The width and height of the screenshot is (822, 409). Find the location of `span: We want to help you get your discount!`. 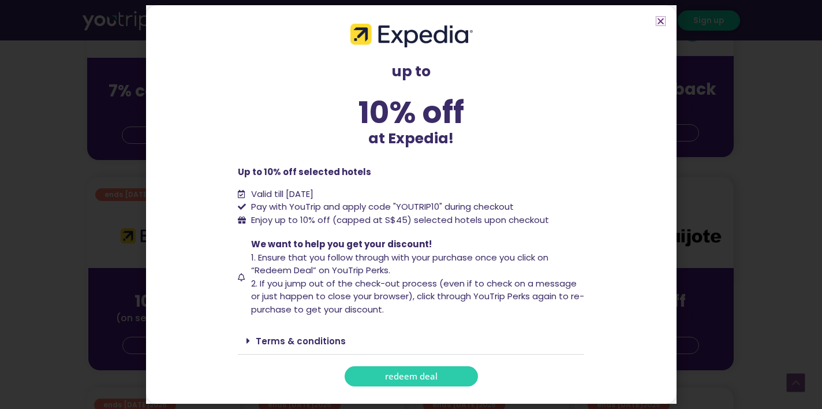

span: We want to help you get your discount! is located at coordinates (341, 244).